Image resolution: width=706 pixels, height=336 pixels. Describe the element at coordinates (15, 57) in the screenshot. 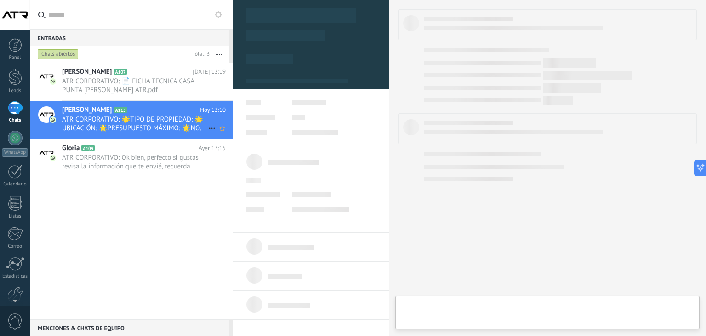

I see `div: Panel` at that location.